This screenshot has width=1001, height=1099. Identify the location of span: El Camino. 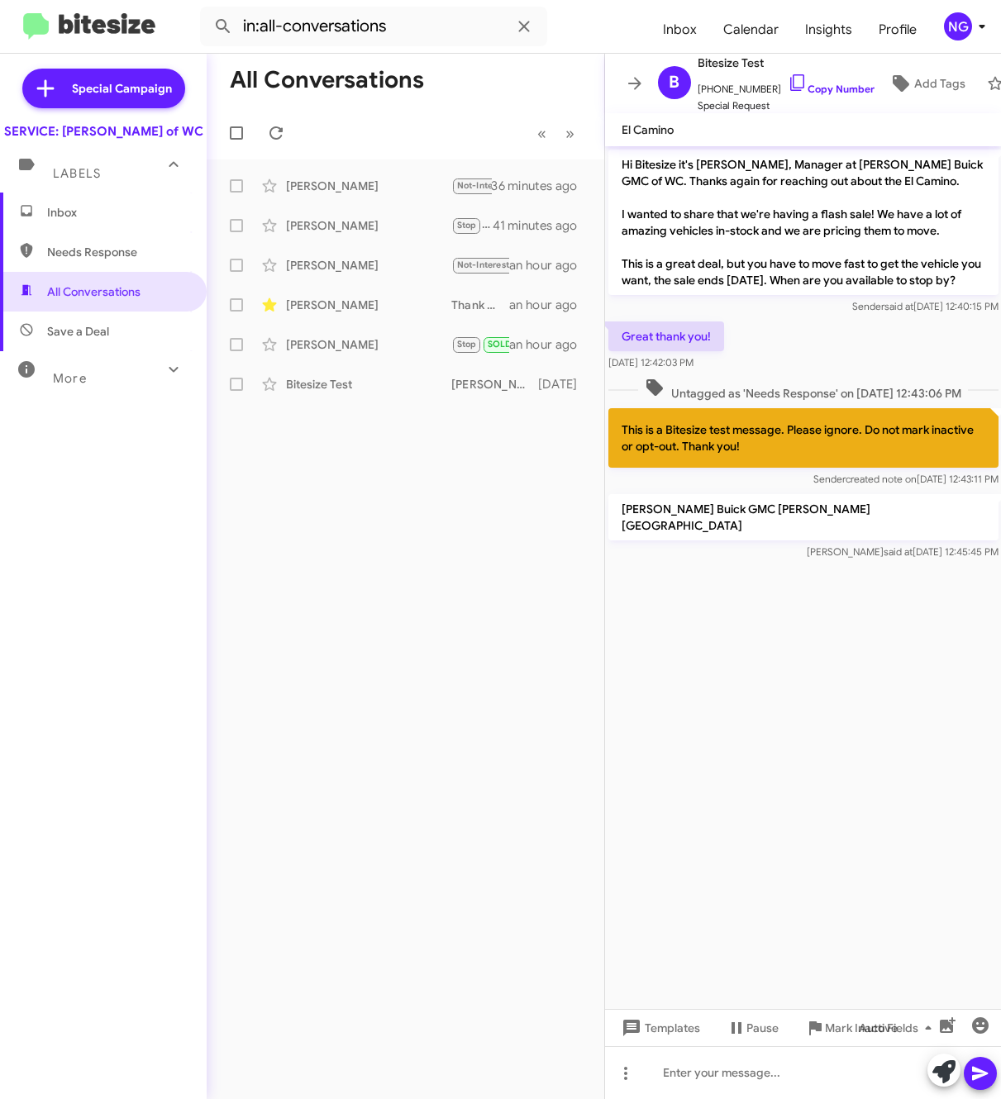
(647, 130).